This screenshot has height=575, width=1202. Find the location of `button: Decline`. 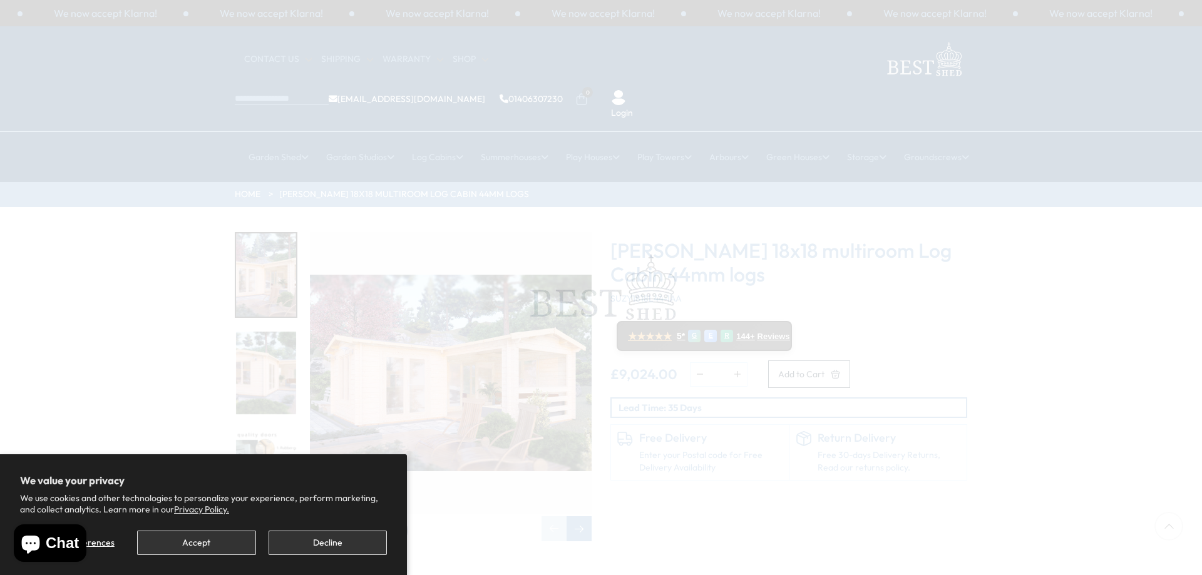

button: Decline is located at coordinates (327, 543).